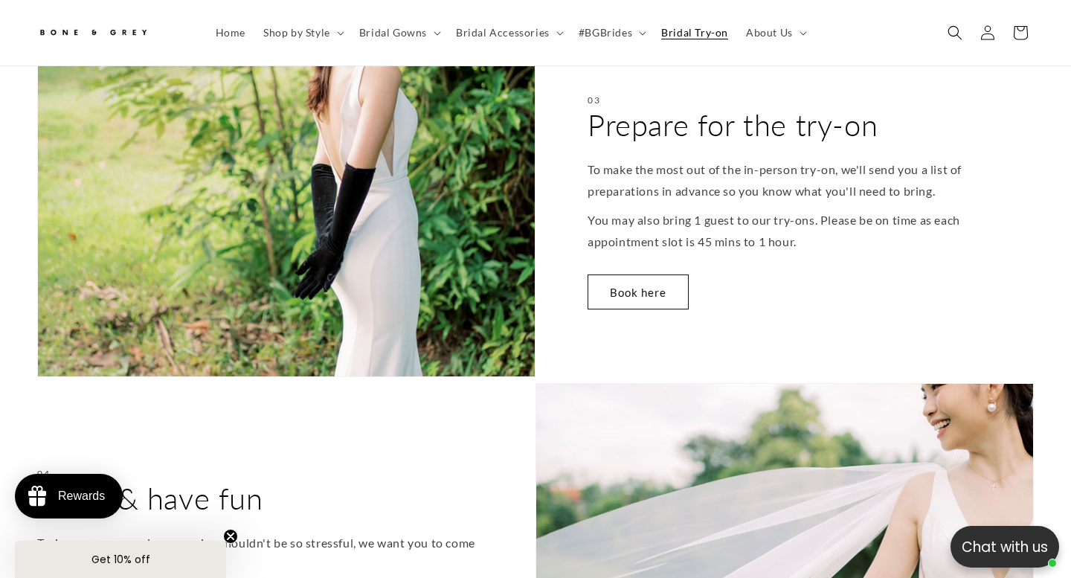 The height and width of the screenshot is (578, 1071). I want to click on summary: Search, so click(955, 33).